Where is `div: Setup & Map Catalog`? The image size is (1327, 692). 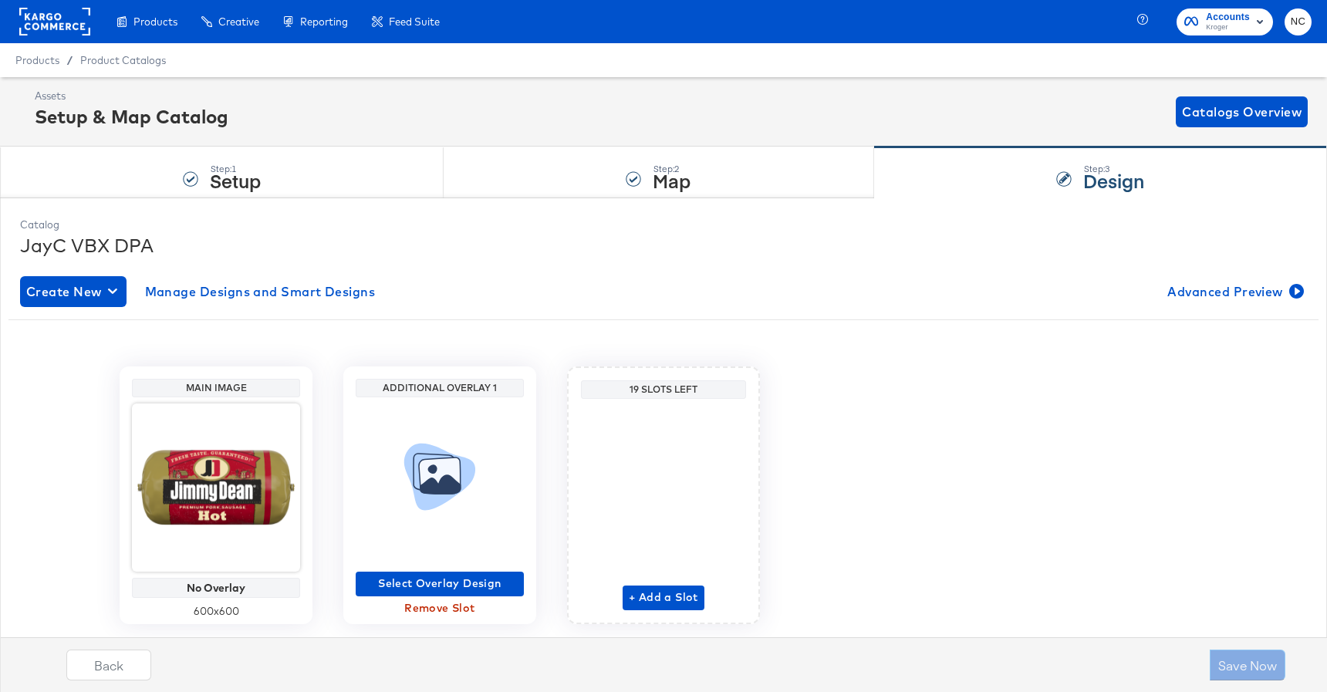 div: Setup & Map Catalog is located at coordinates (131, 116).